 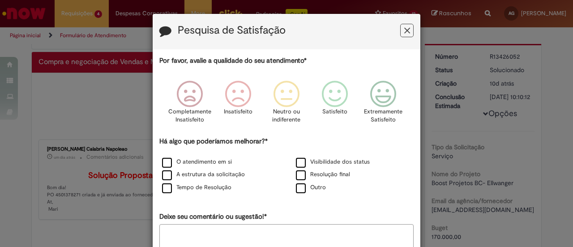 I want to click on p: Completamente Insatisfeito, so click(x=190, y=115).